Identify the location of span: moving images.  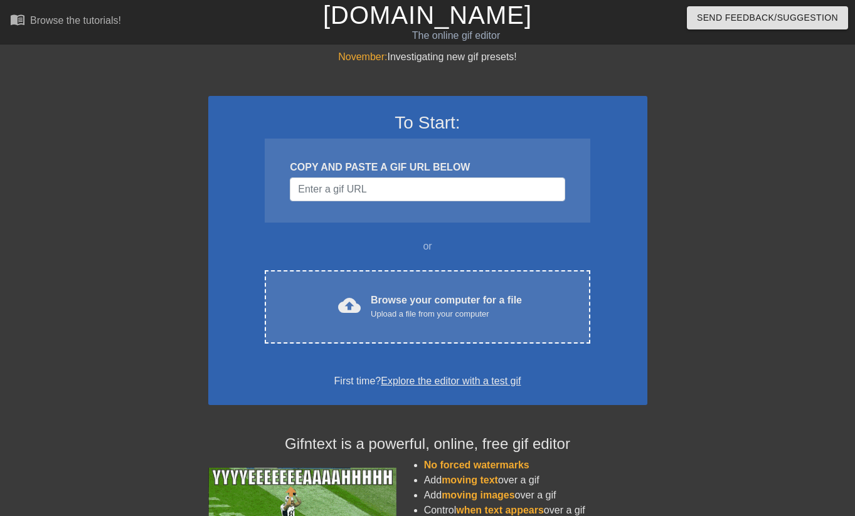
(478, 495).